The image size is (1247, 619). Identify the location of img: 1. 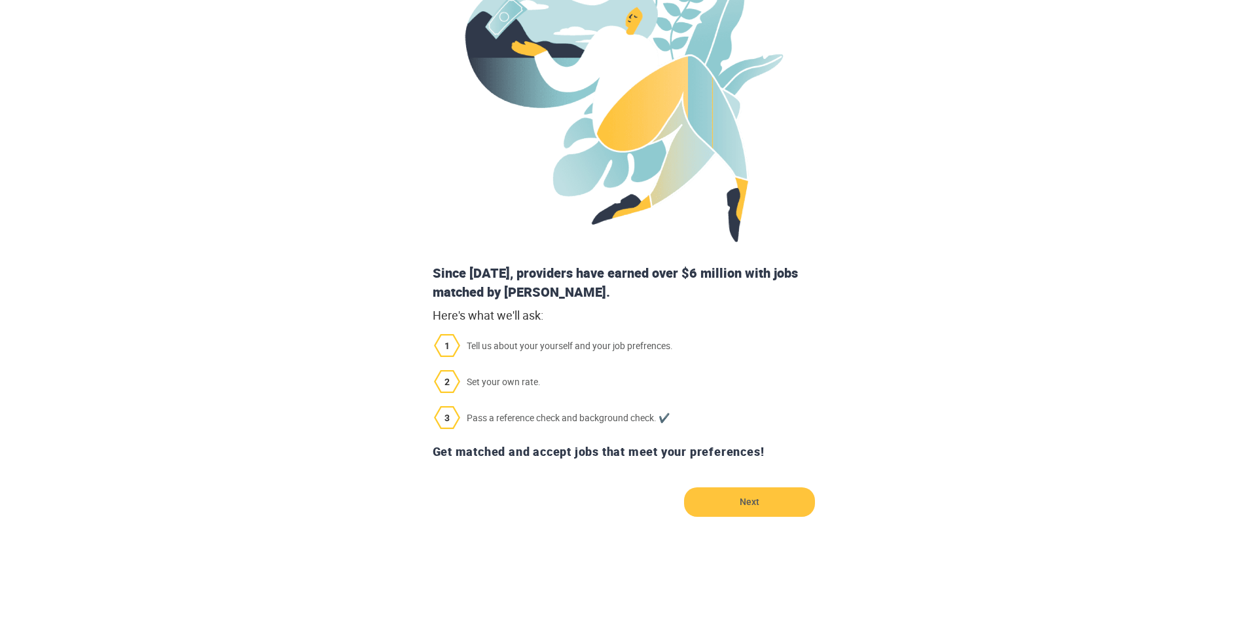
(447, 345).